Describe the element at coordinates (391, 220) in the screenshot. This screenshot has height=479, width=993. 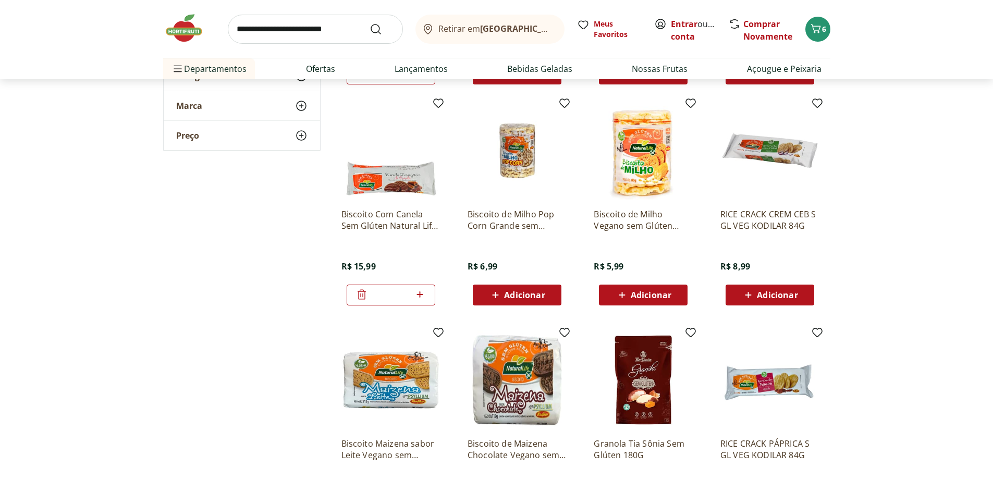
I see `p: Biscoito Com Canela Sem Glúten Natural Life 140G` at that location.